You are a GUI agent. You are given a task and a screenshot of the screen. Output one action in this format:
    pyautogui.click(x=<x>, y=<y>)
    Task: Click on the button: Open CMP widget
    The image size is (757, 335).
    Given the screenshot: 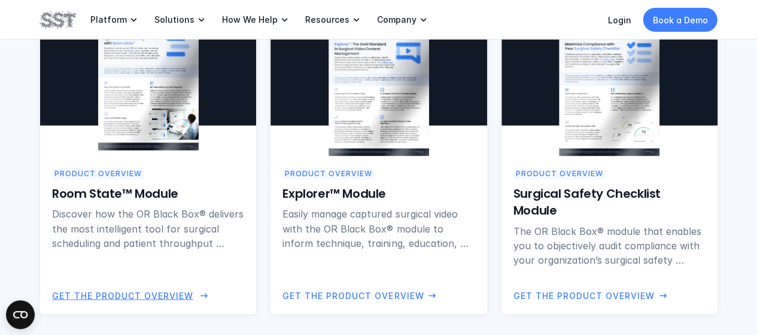 What is the action you would take?
    pyautogui.click(x=20, y=314)
    